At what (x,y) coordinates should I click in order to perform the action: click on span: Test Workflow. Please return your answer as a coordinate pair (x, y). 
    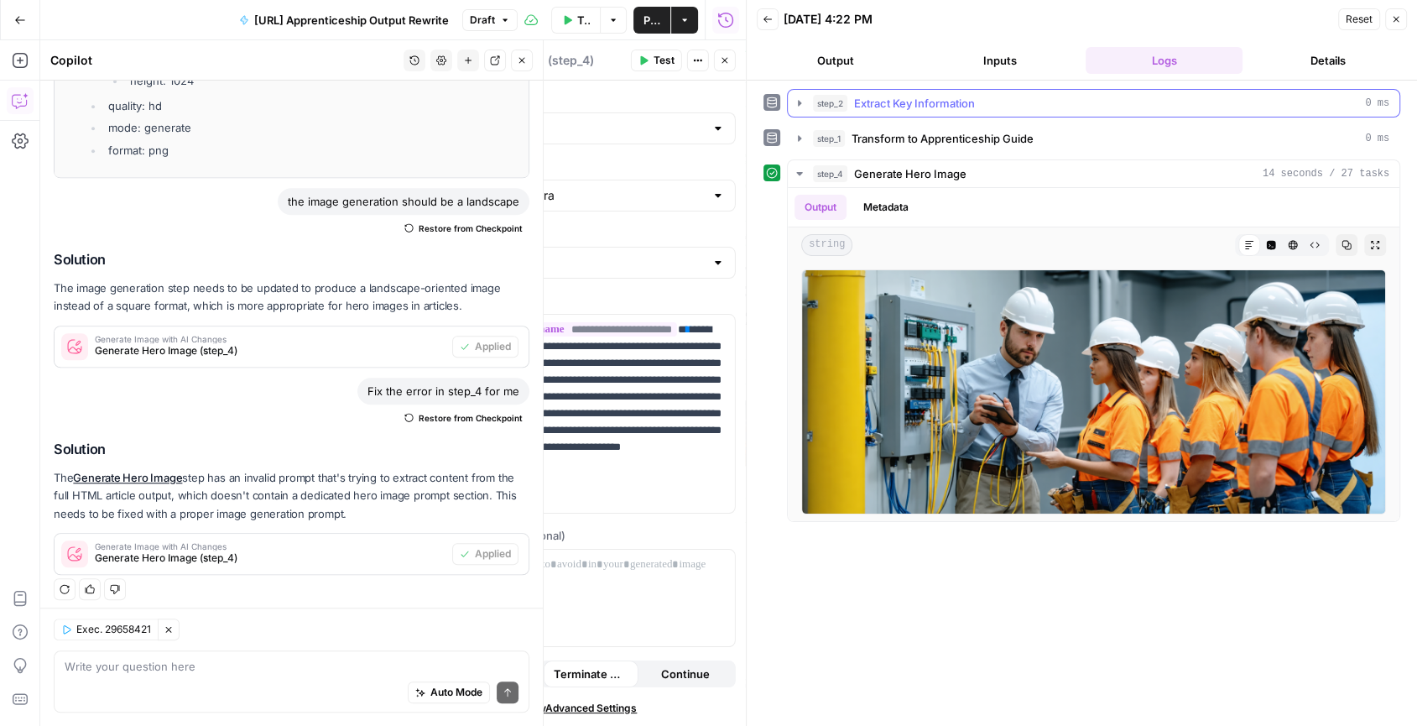
    Looking at the image, I should click on (584, 20).